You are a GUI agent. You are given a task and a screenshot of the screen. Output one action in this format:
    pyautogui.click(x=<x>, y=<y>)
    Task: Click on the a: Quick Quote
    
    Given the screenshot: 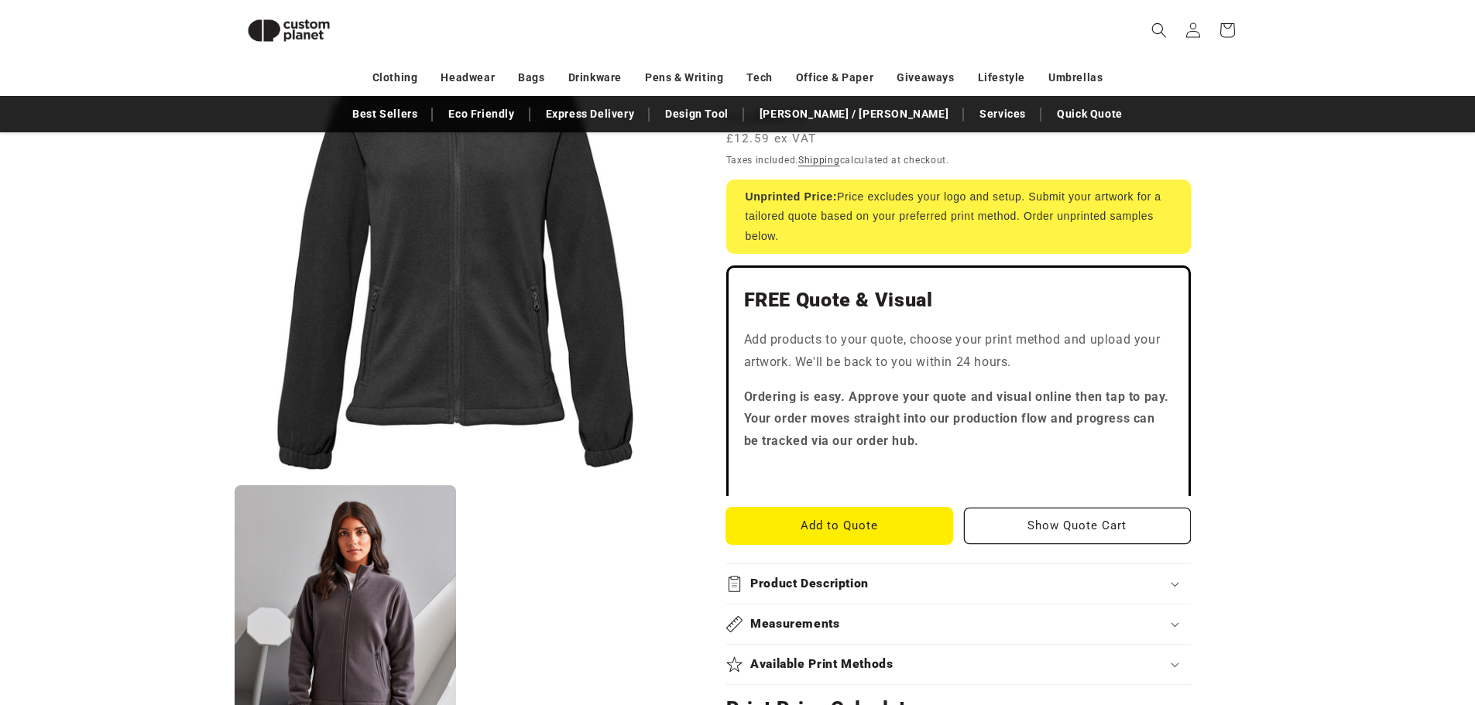 What is the action you would take?
    pyautogui.click(x=1089, y=114)
    